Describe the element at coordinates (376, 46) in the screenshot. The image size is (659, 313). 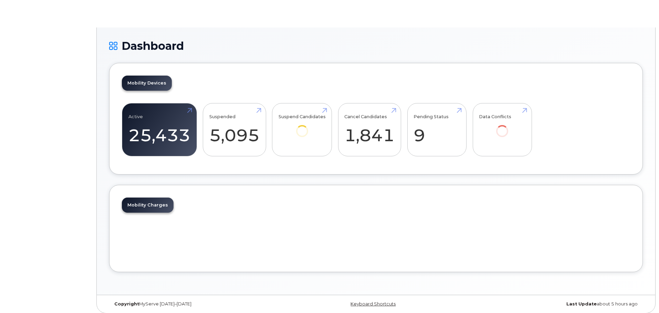
I see `h1: Dashboard` at that location.